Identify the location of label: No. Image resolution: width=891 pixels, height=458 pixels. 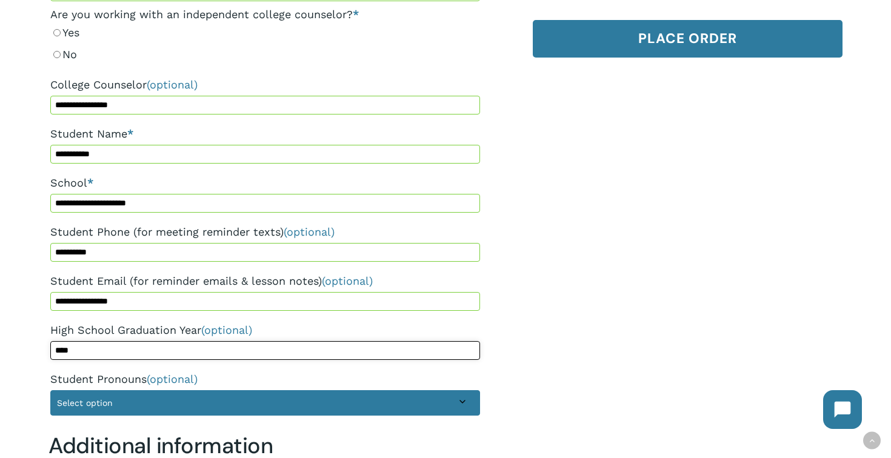
(265, 55).